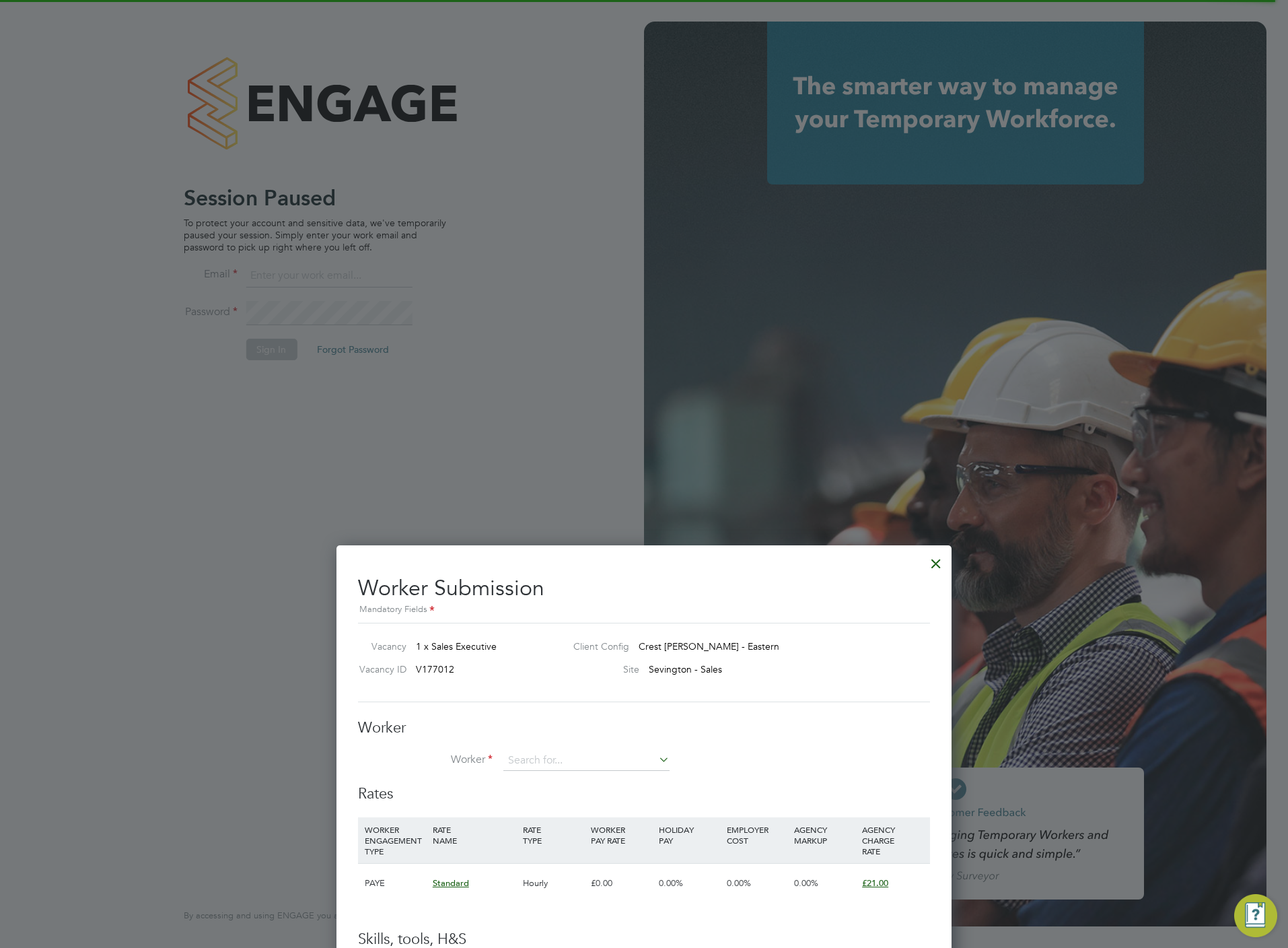  I want to click on div: Mandatory Fields, so click(644, 609).